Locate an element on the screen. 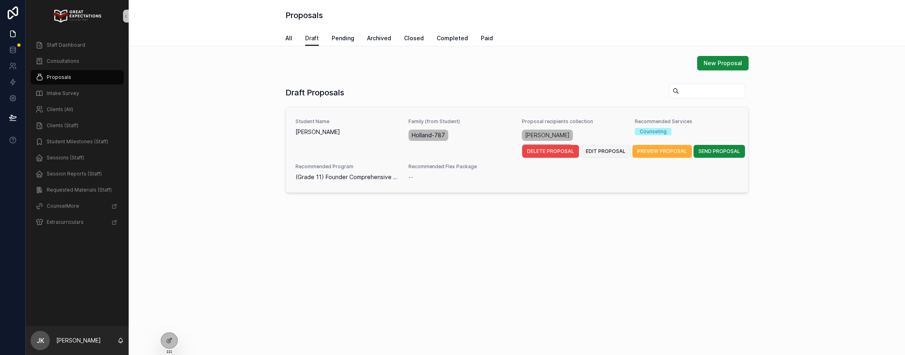 This screenshot has height=355, width=905. a: Paid is located at coordinates (487, 39).